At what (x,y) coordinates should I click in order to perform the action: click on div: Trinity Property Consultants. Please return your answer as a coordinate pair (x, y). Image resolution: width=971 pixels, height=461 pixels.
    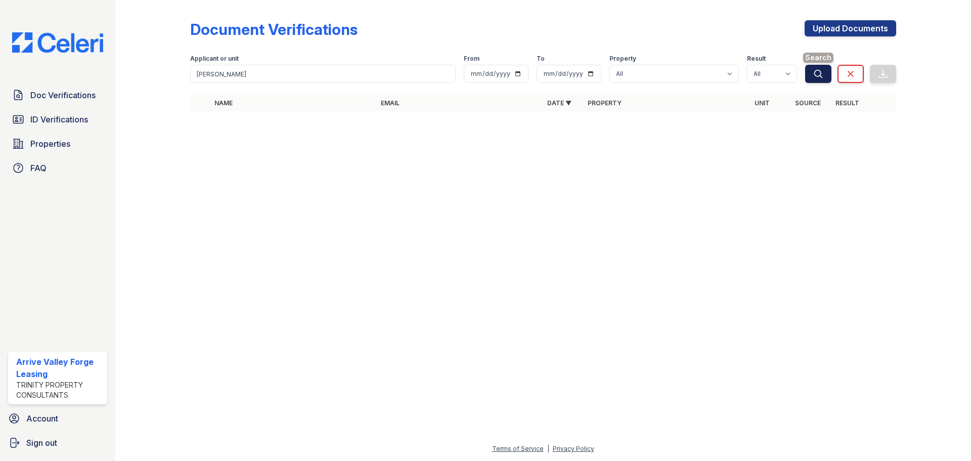
    Looking at the image, I should click on (60, 390).